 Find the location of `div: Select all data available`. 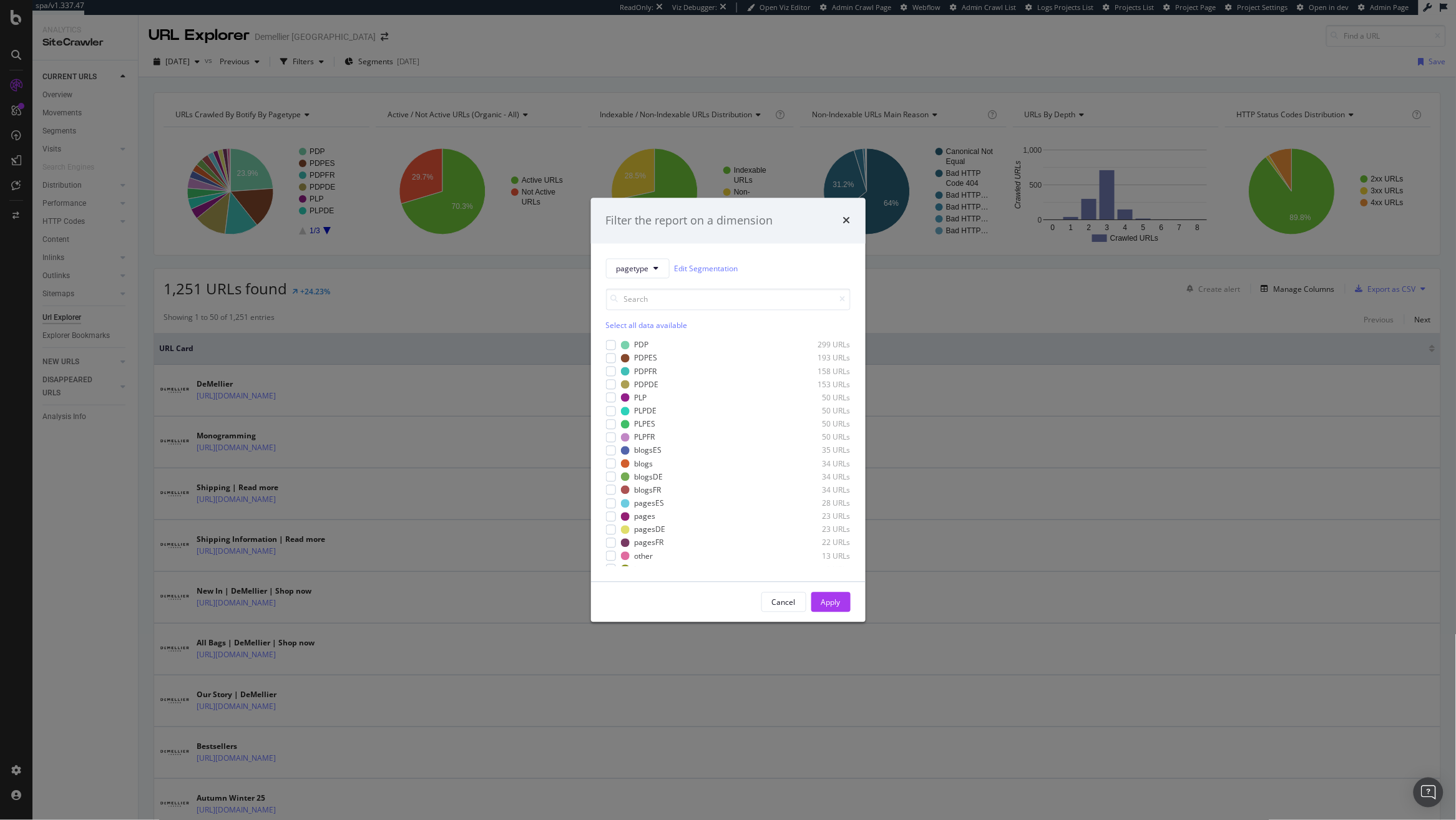

div: Select all data available is located at coordinates (728, 326).